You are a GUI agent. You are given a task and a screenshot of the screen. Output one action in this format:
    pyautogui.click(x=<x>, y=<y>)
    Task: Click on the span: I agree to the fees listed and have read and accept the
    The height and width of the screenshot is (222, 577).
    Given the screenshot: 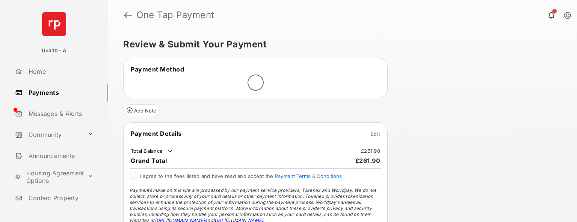 What is the action you would take?
    pyautogui.click(x=241, y=176)
    